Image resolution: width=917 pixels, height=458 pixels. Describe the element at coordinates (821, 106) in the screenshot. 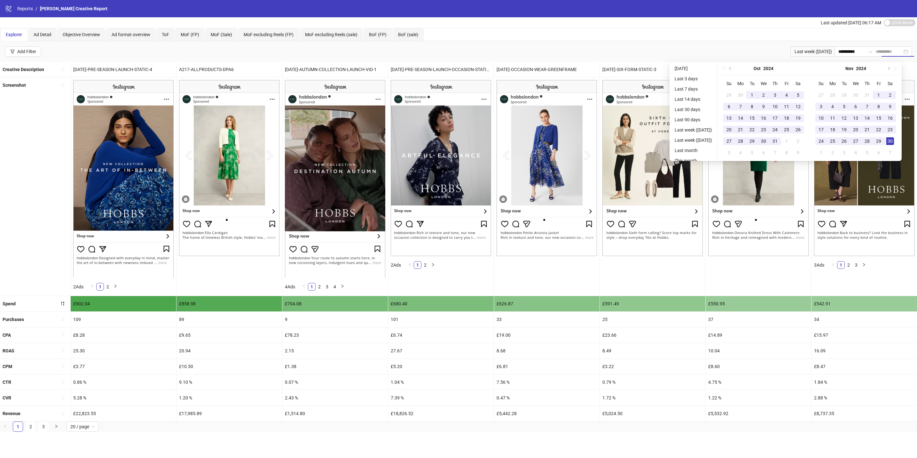

I see `td: 2024-11-03` at that location.